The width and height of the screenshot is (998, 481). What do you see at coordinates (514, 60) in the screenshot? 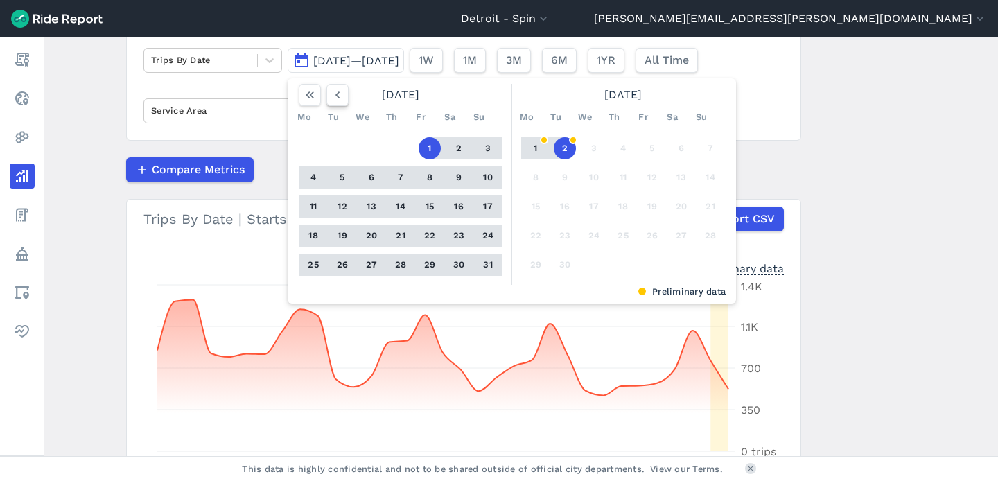
I see `span: 3M` at bounding box center [514, 60].